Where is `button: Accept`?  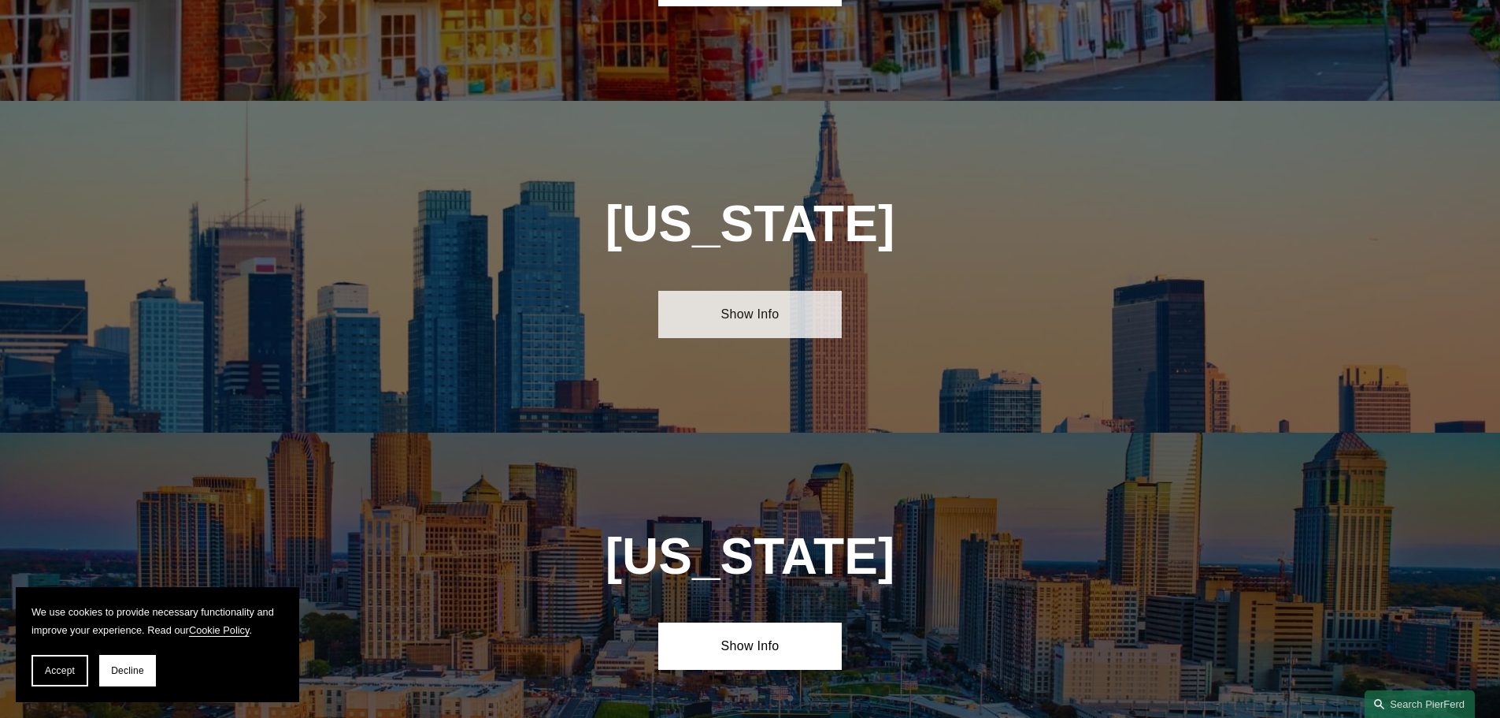
button: Accept is located at coordinates (60, 670).